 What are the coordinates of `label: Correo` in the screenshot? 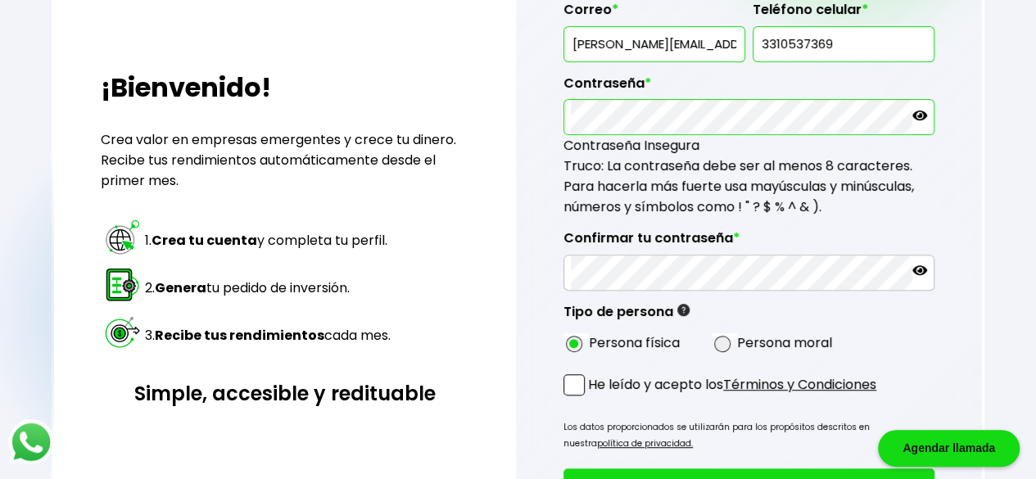 It's located at (654, 14).